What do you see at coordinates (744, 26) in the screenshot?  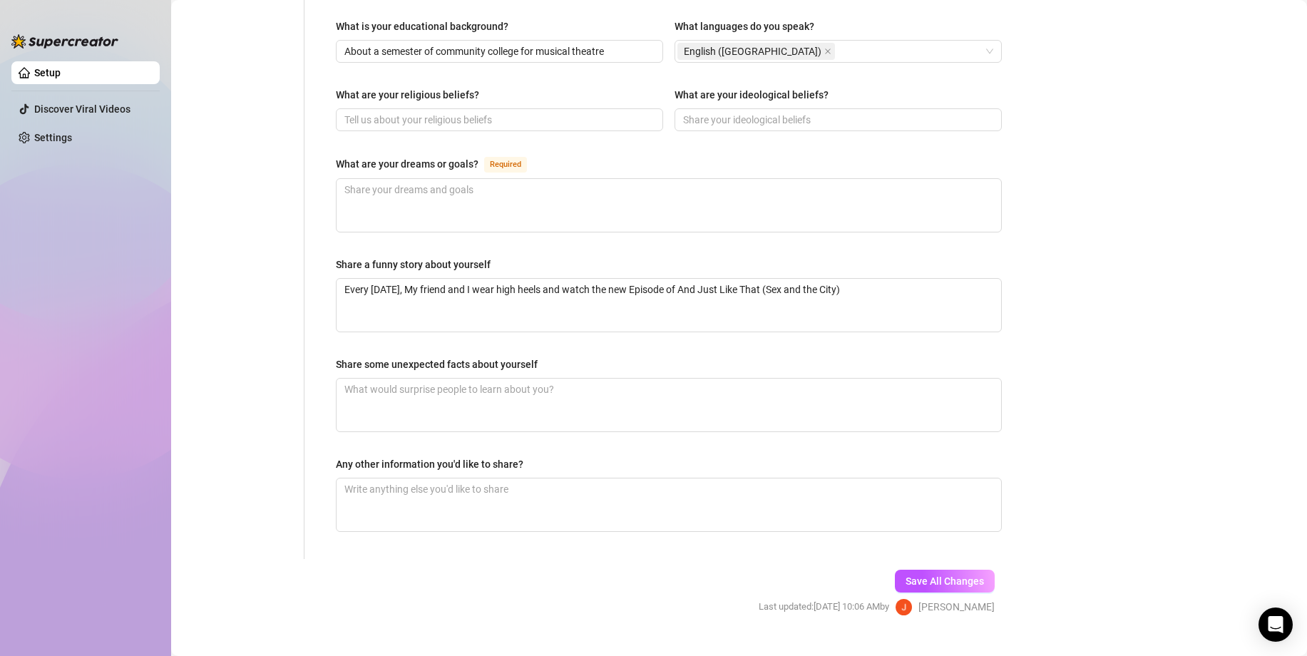 I see `div: What languages do you speak?` at bounding box center [744, 26].